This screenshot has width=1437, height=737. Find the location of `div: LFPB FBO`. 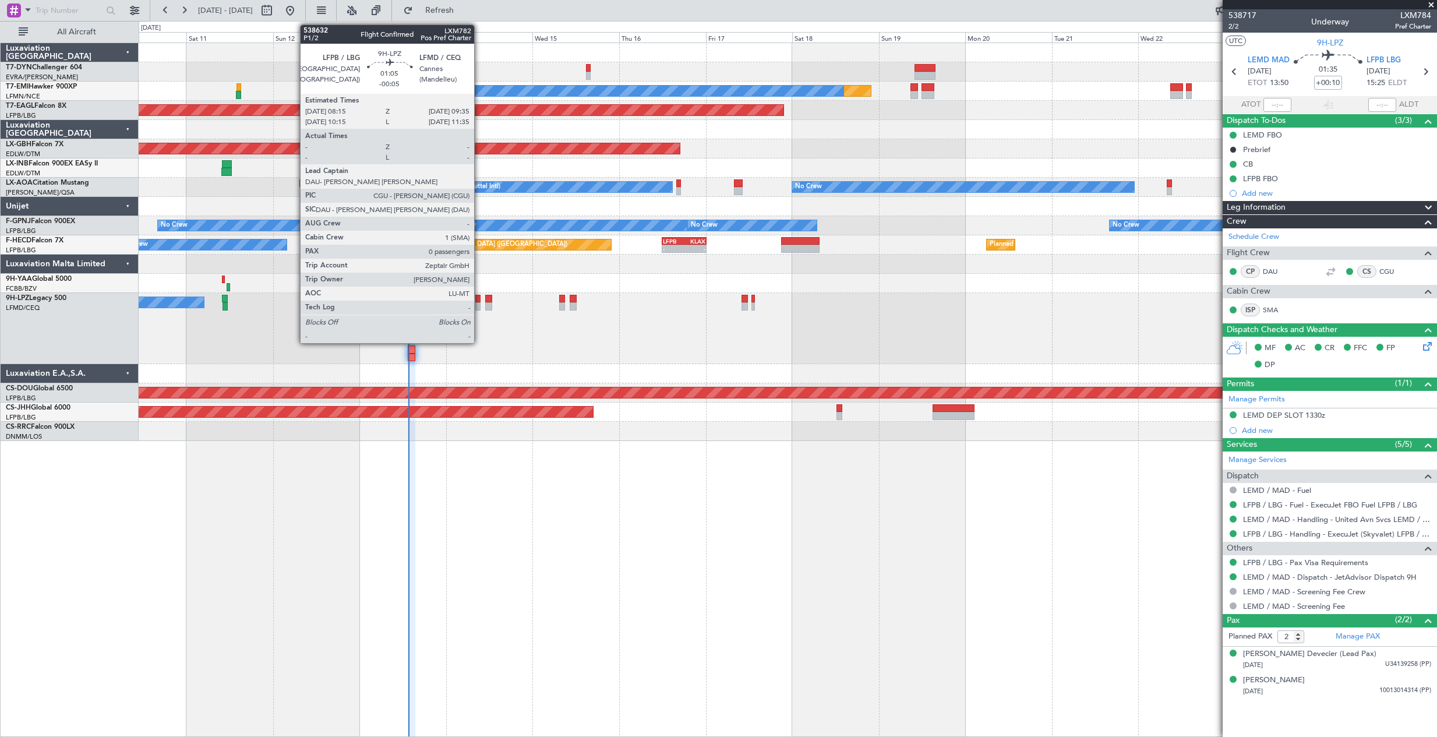

div: LFPB FBO is located at coordinates (1261, 178).